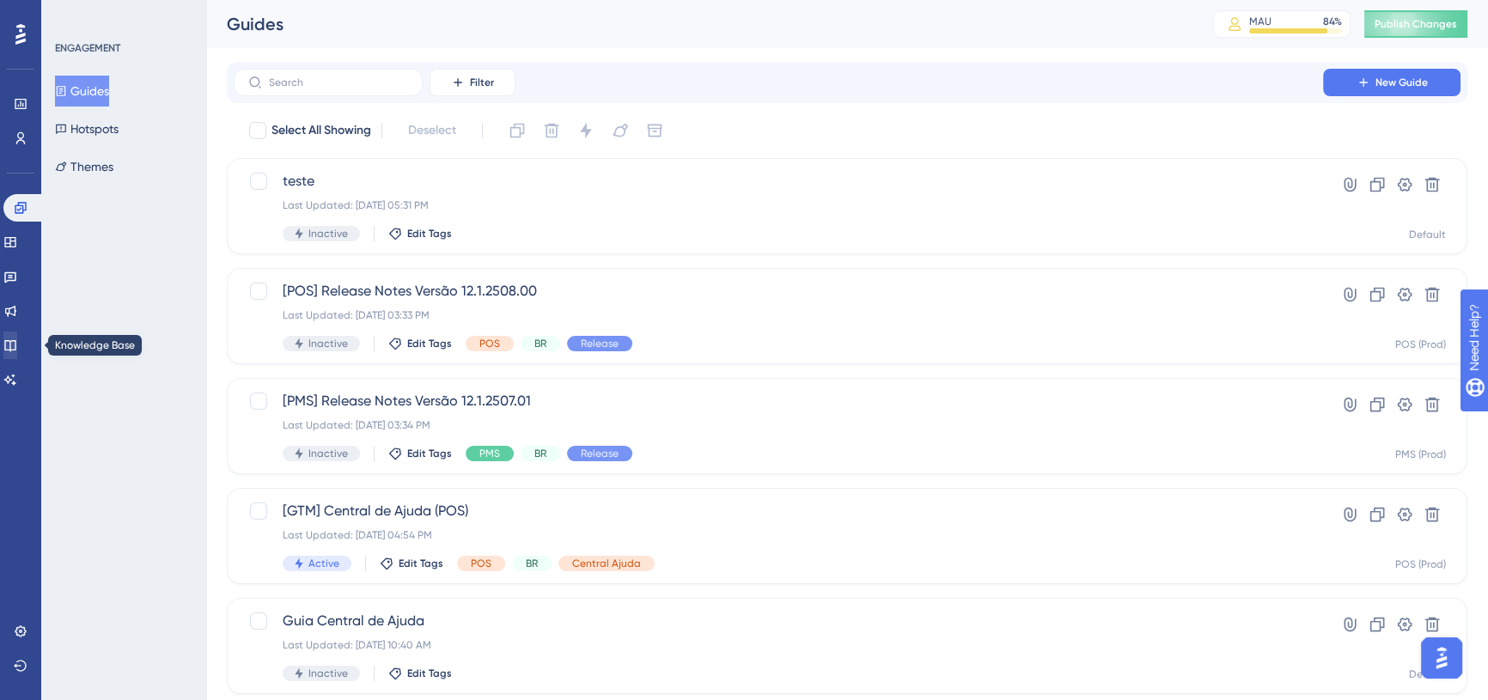  What do you see at coordinates (321, 131) in the screenshot?
I see `span: Select All Showing` at bounding box center [321, 131].